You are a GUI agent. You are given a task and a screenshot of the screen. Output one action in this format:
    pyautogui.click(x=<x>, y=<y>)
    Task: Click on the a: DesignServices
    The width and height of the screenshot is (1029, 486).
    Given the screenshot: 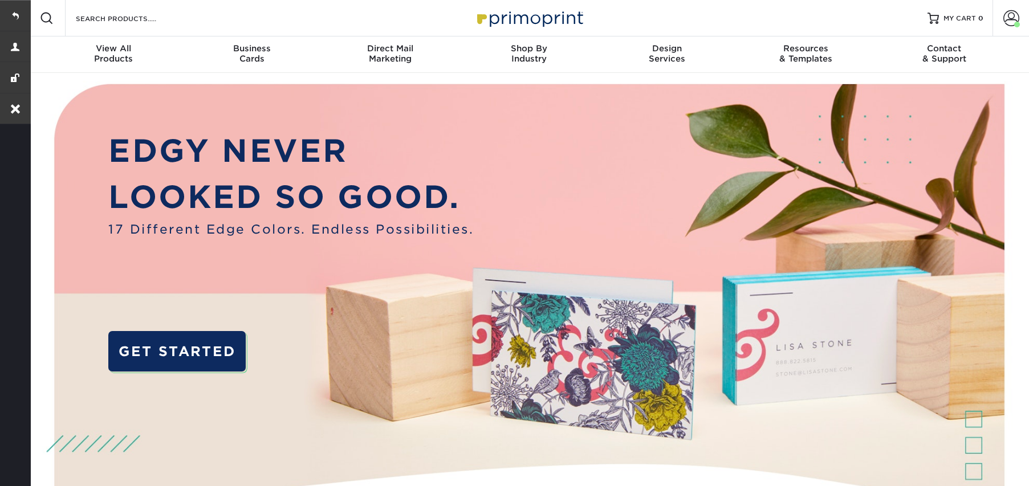 What is the action you would take?
    pyautogui.click(x=667, y=55)
    